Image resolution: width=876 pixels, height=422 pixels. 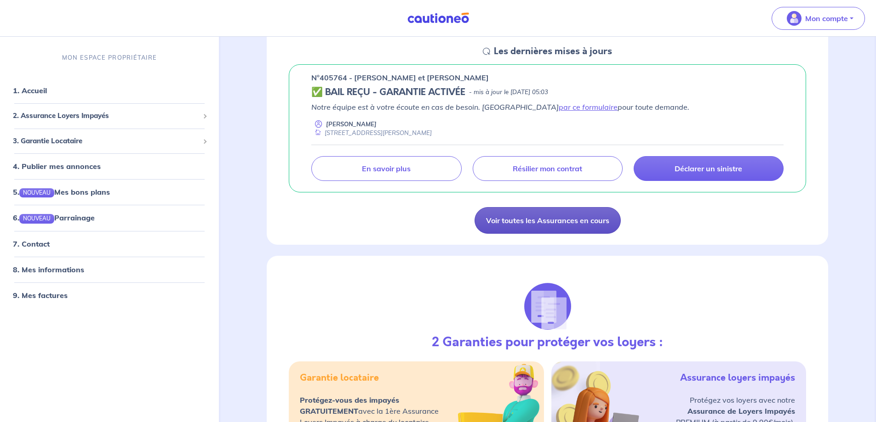 I want to click on div: 5.NOUVEAUMes bons plans, so click(x=109, y=192).